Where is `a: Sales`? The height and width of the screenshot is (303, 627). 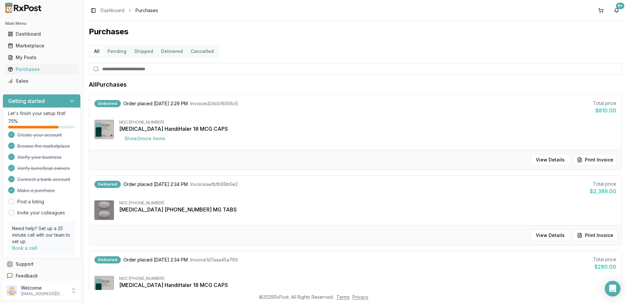
a: Sales is located at coordinates (41, 81).